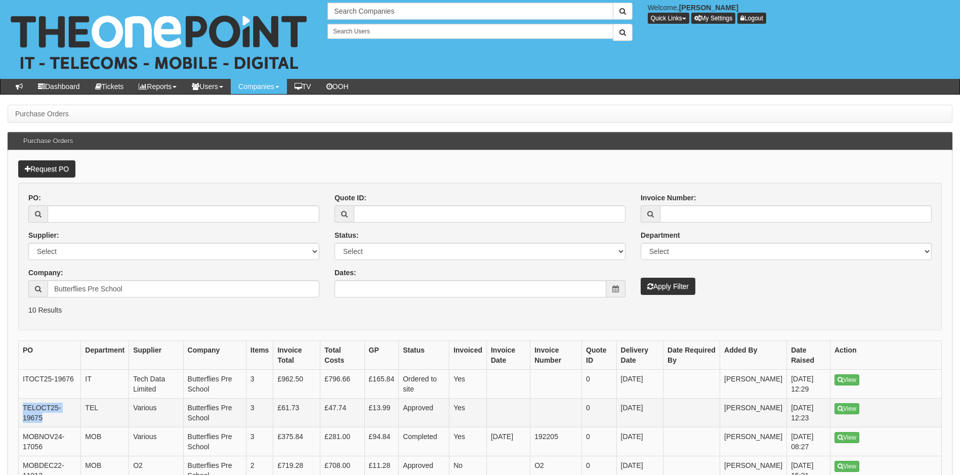  Describe the element at coordinates (105, 355) in the screenshot. I see `th: Department` at that location.